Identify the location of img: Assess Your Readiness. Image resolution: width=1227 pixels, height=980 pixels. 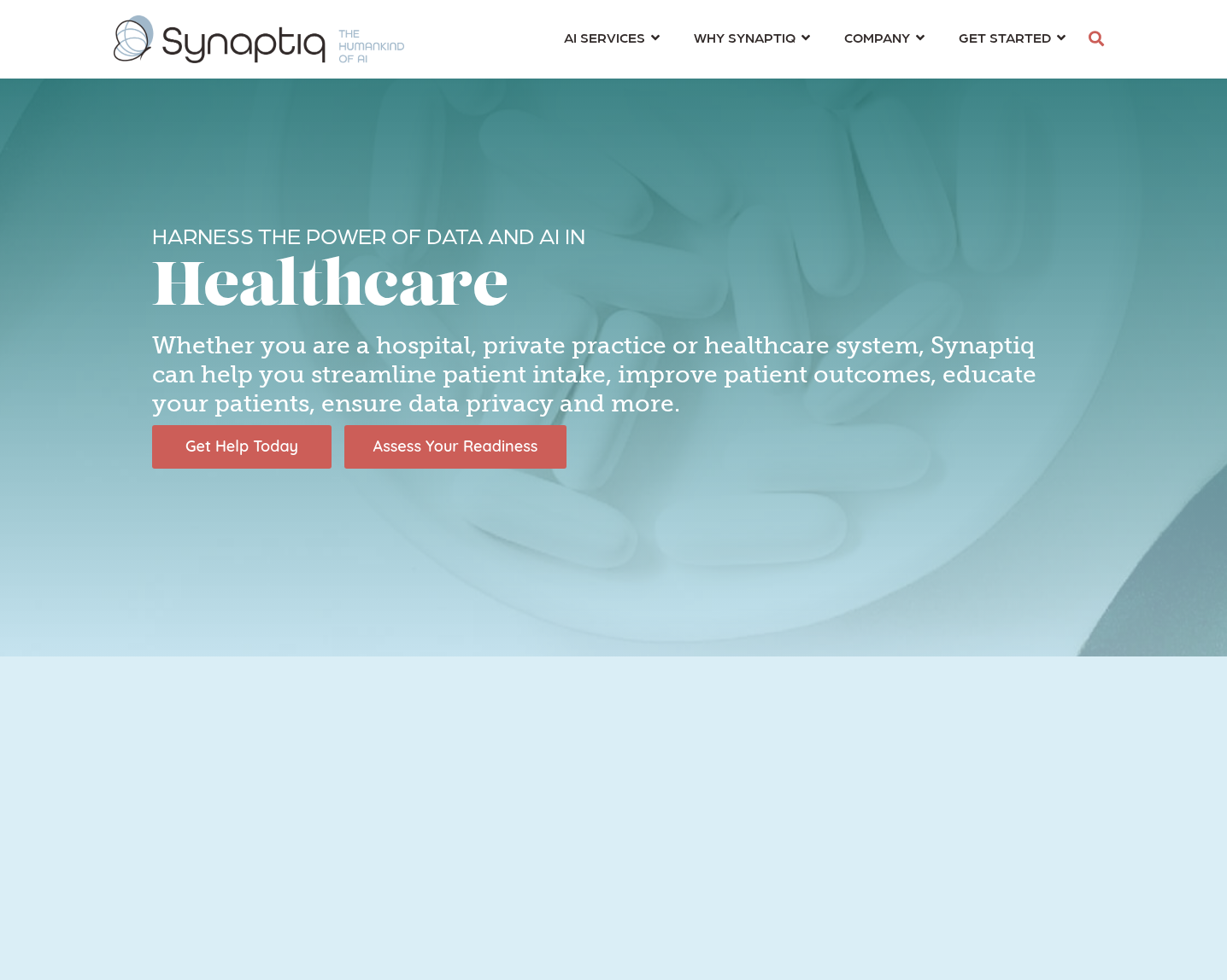
(455, 447).